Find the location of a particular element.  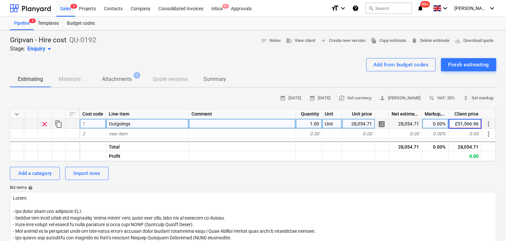

span: Set markup is located at coordinates (478, 98).